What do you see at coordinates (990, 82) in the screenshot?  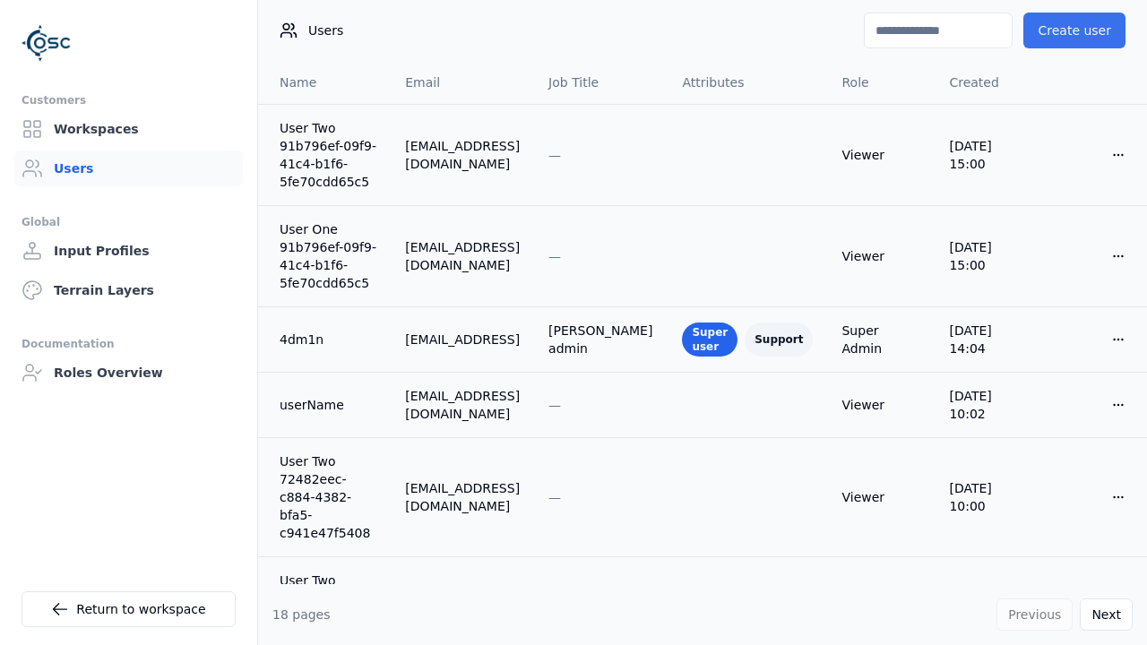 I see `th: Created` at bounding box center [990, 82].